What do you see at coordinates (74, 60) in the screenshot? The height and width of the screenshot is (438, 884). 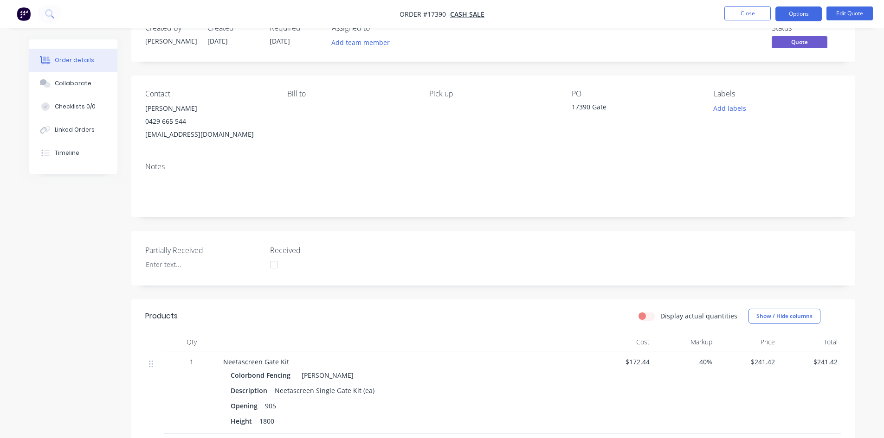 I see `div: Order details` at bounding box center [74, 60].